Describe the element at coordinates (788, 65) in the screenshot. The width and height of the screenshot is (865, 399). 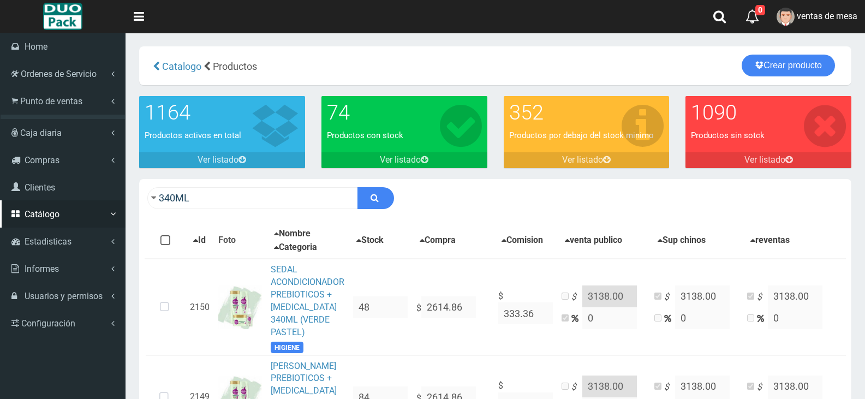
I see `a: Crear producto` at that location.